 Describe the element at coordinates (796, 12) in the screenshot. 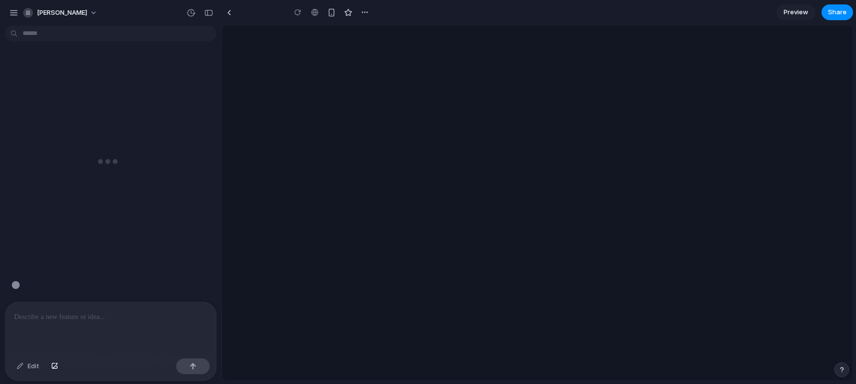

I see `a: Preview` at that location.